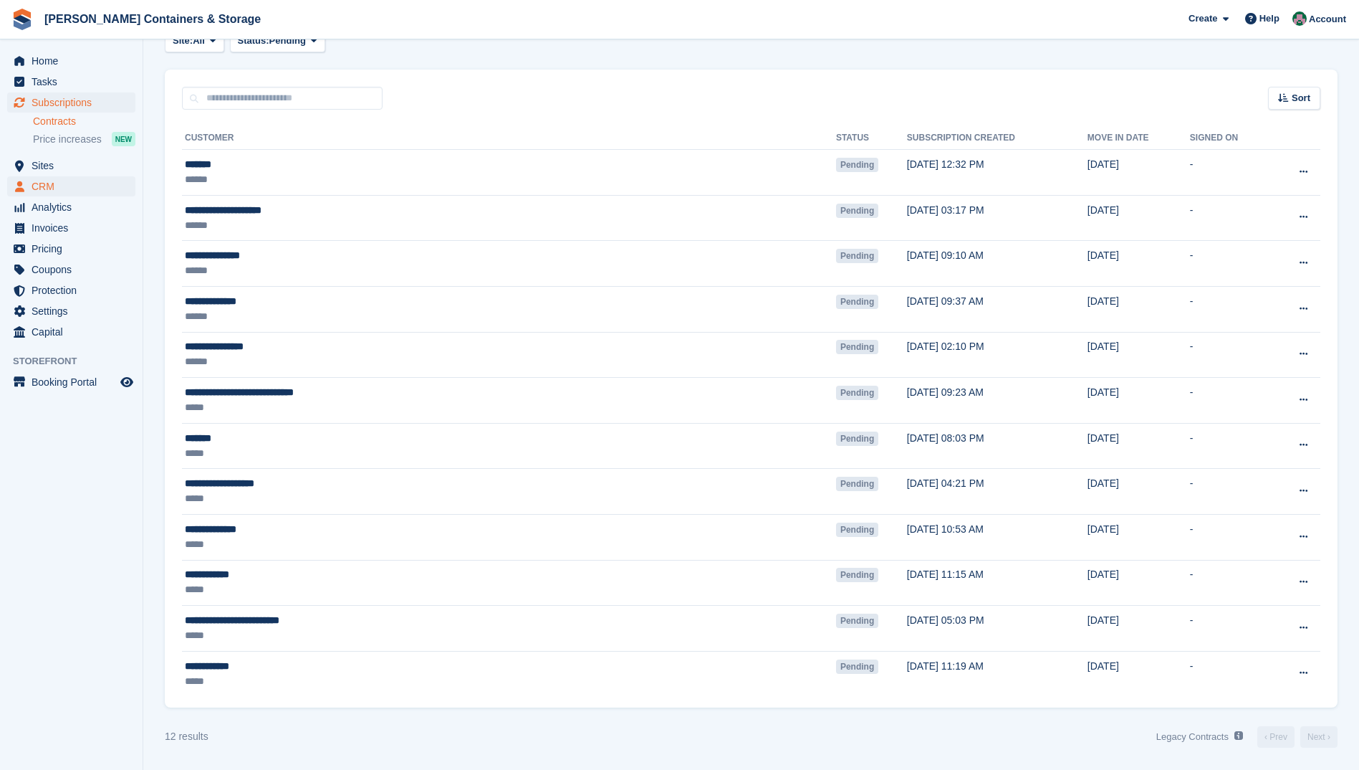  What do you see at coordinates (1200, 736) in the screenshot?
I see `a: Legacy Contracts` at bounding box center [1200, 736].